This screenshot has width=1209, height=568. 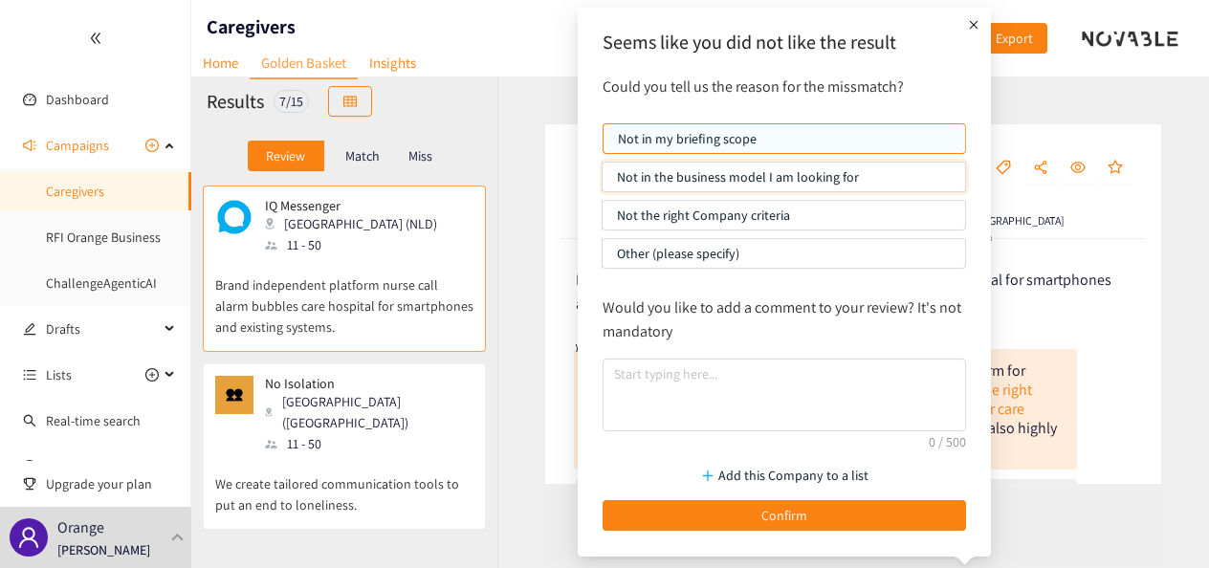 I want to click on h1: Caregivers, so click(x=251, y=27).